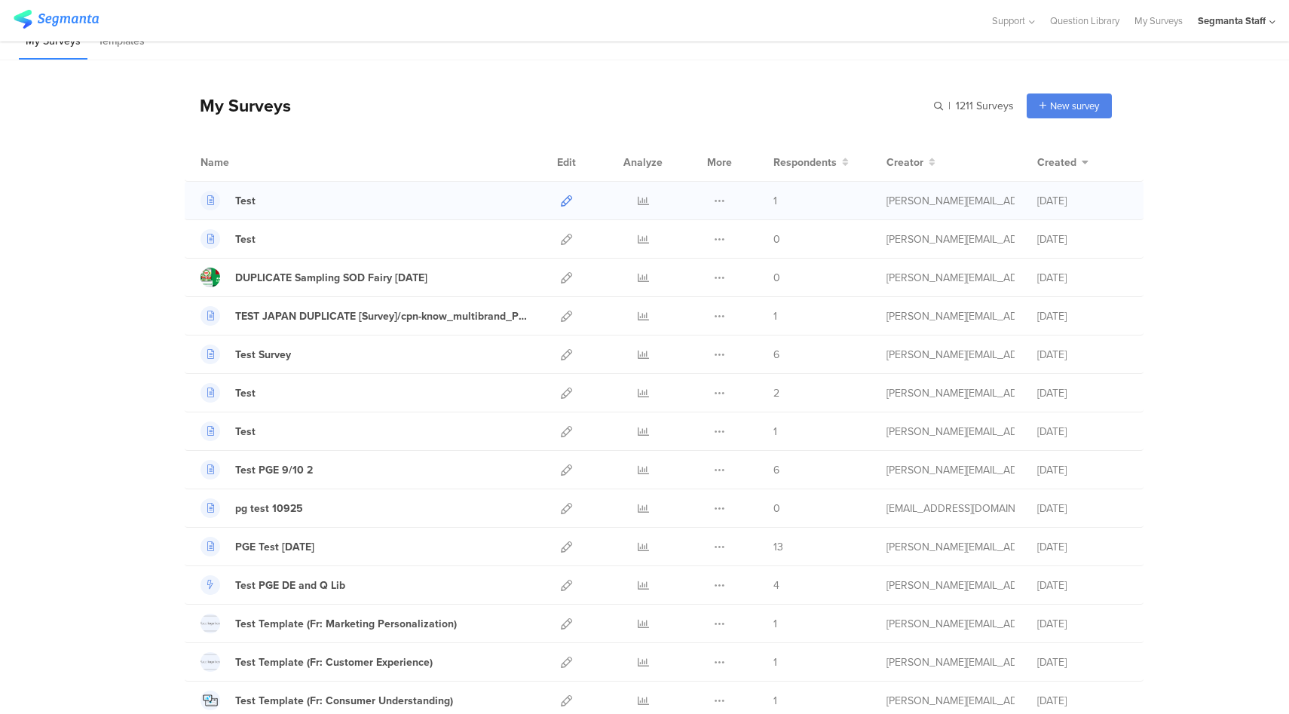 The width and height of the screenshot is (1289, 714). Describe the element at coordinates (1232, 20) in the screenshot. I see `div: Segmanta Staff` at that location.